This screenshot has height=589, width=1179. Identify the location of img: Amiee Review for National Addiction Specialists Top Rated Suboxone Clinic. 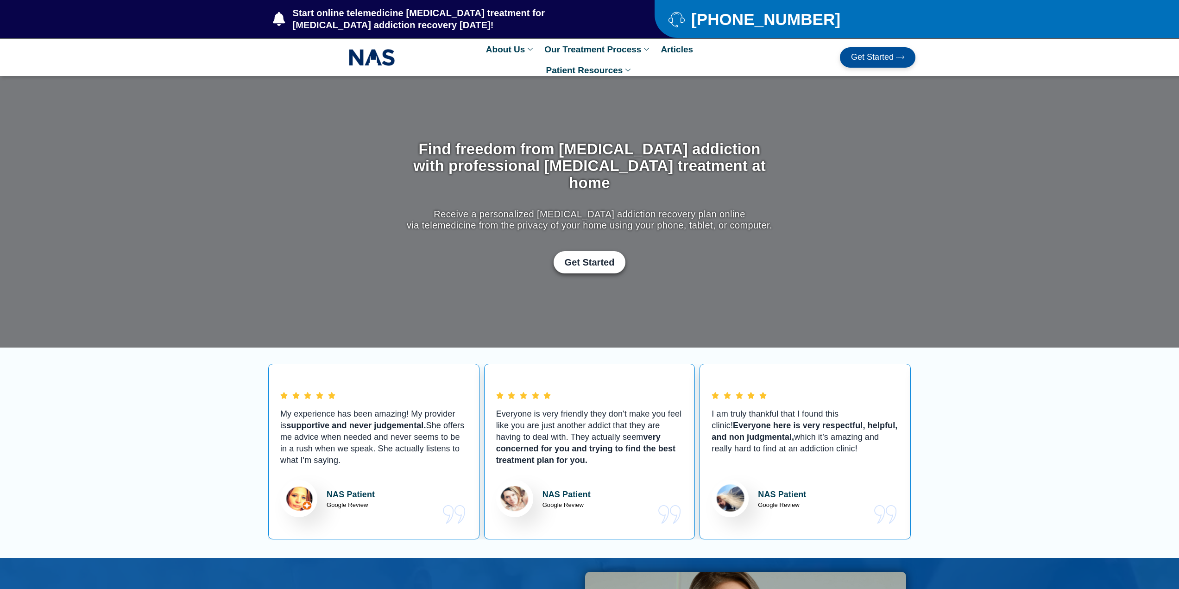
(730, 498).